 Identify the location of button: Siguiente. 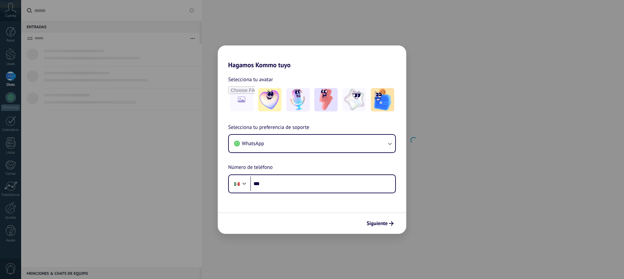
(380, 224).